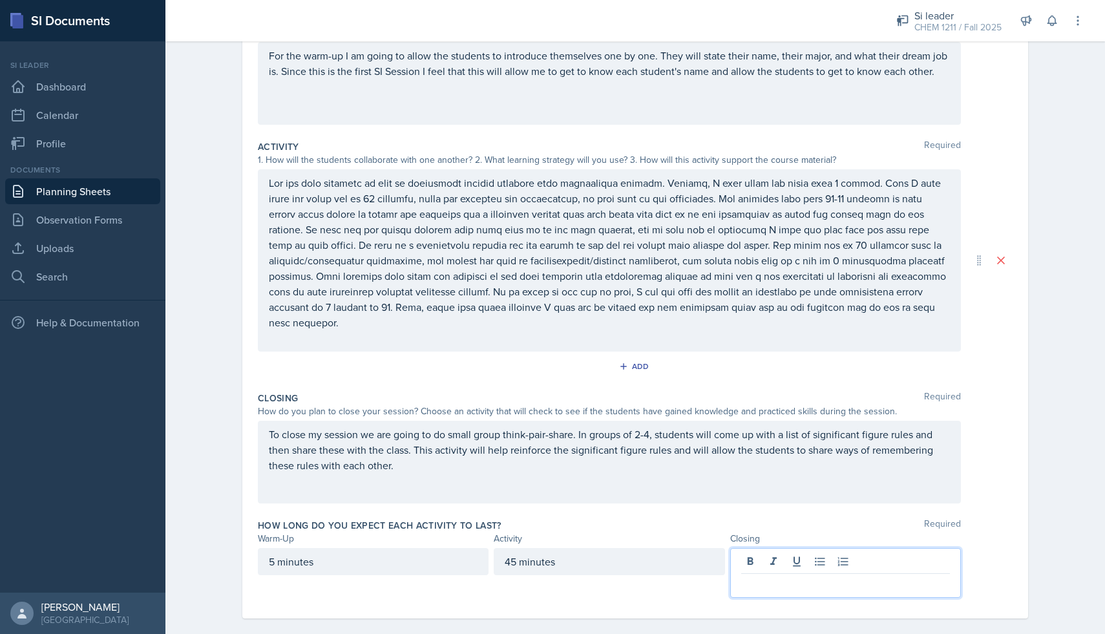 The width and height of the screenshot is (1105, 634). Describe the element at coordinates (609, 562) in the screenshot. I see `p: 45 minutes` at that location.